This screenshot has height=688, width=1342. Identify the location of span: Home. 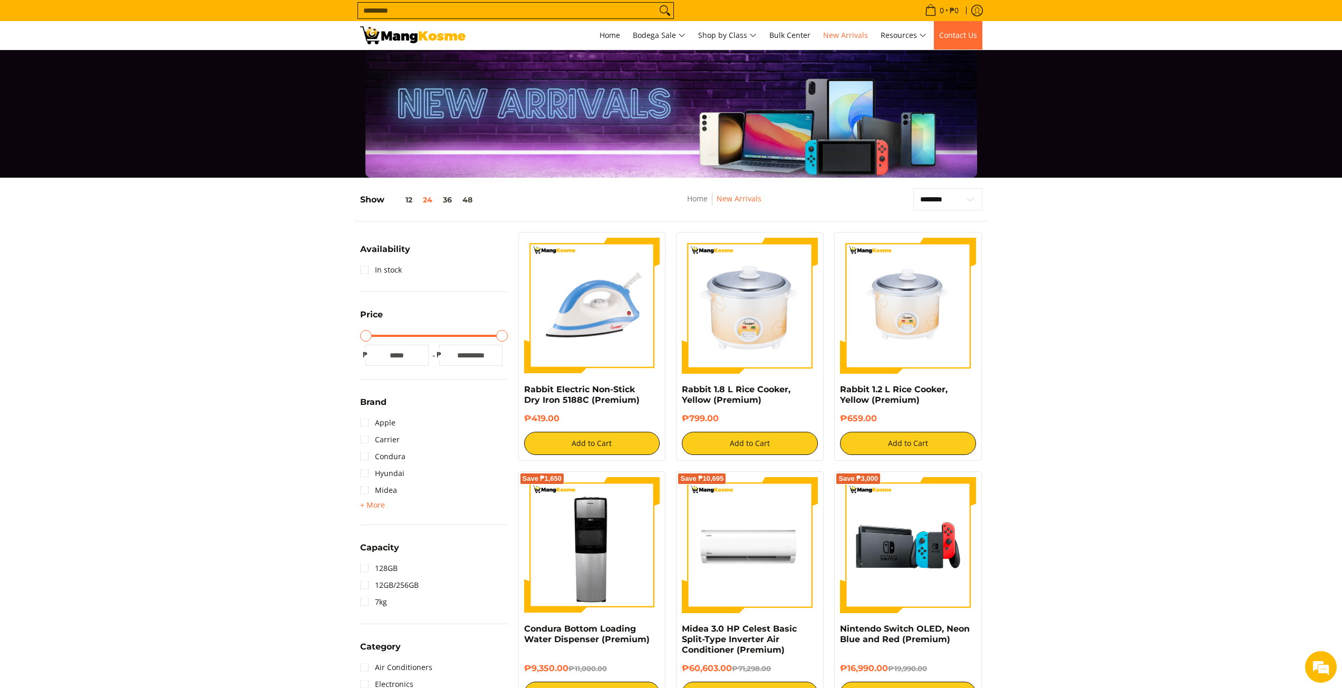
(610, 35).